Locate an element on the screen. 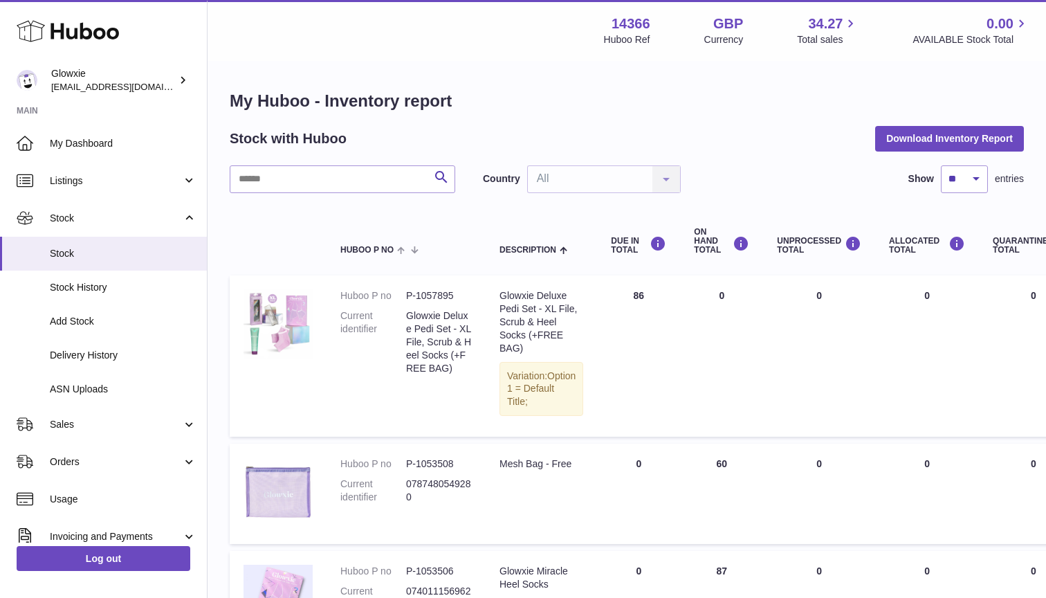 The height and width of the screenshot is (598, 1046). dd: 0787480549280 is located at coordinates (439, 491).